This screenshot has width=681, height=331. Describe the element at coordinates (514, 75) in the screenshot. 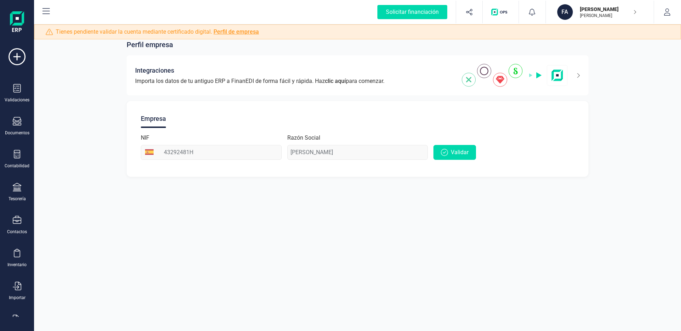

I see `img: integrations-img` at that location.